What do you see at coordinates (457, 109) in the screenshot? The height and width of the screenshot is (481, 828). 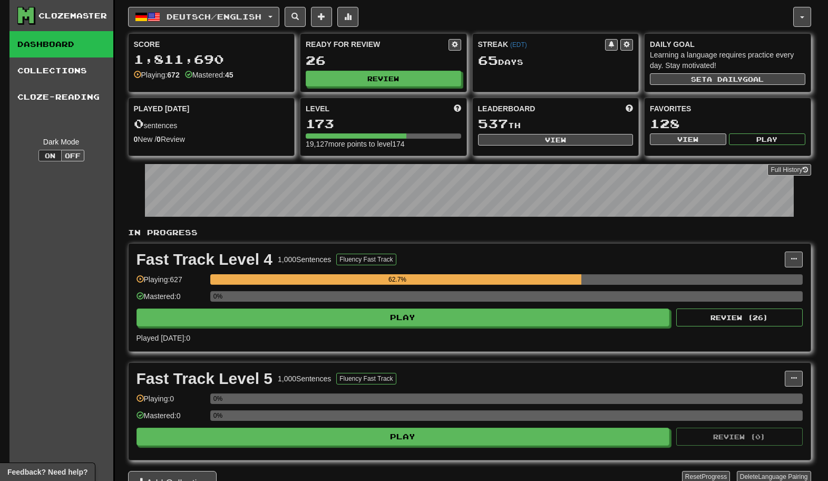 I see `span: Score more points to level up` at bounding box center [457, 109].